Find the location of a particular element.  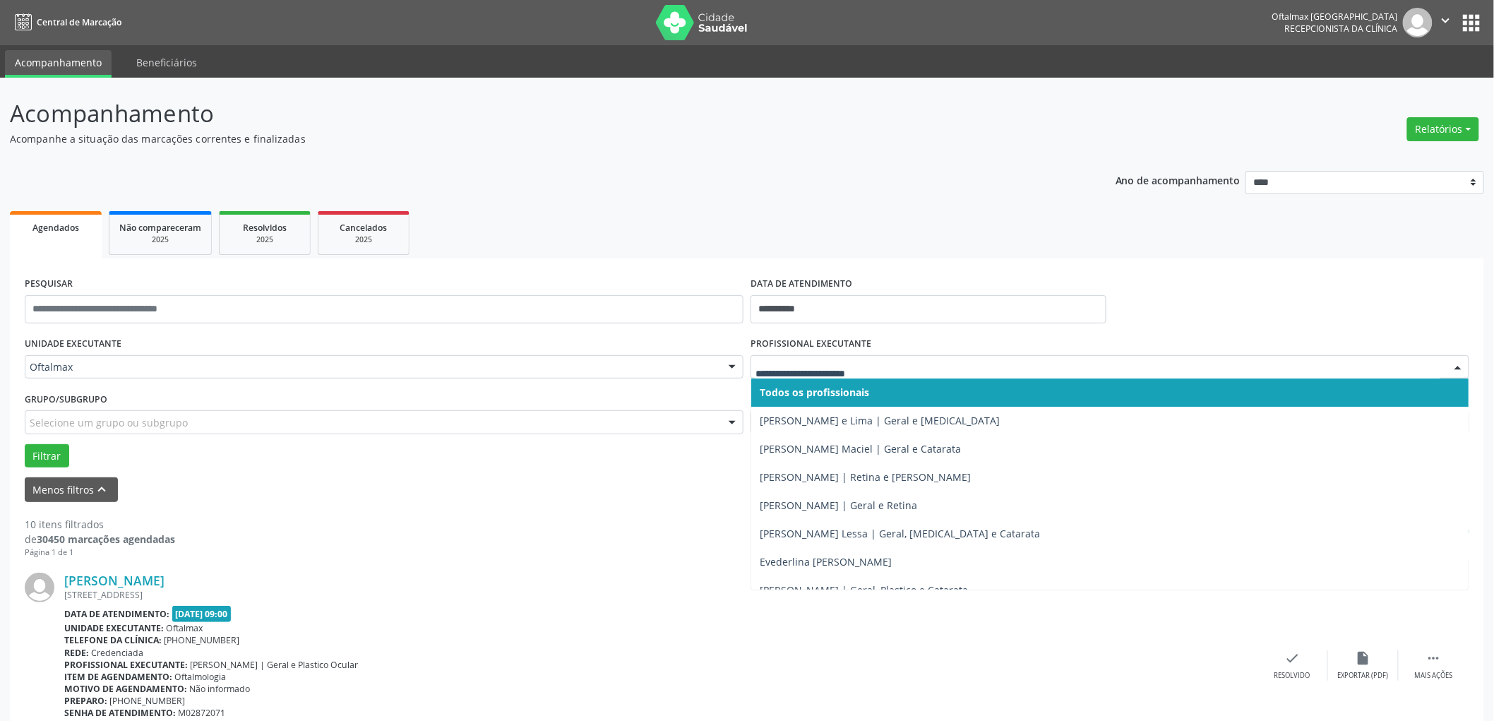

b: Item de agendamento: is located at coordinates (118, 677).